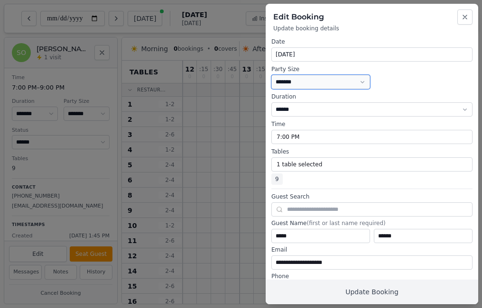 The height and width of the screenshot is (308, 482). What do you see at coordinates (372, 97) in the screenshot?
I see `label: Duration` at bounding box center [372, 97].